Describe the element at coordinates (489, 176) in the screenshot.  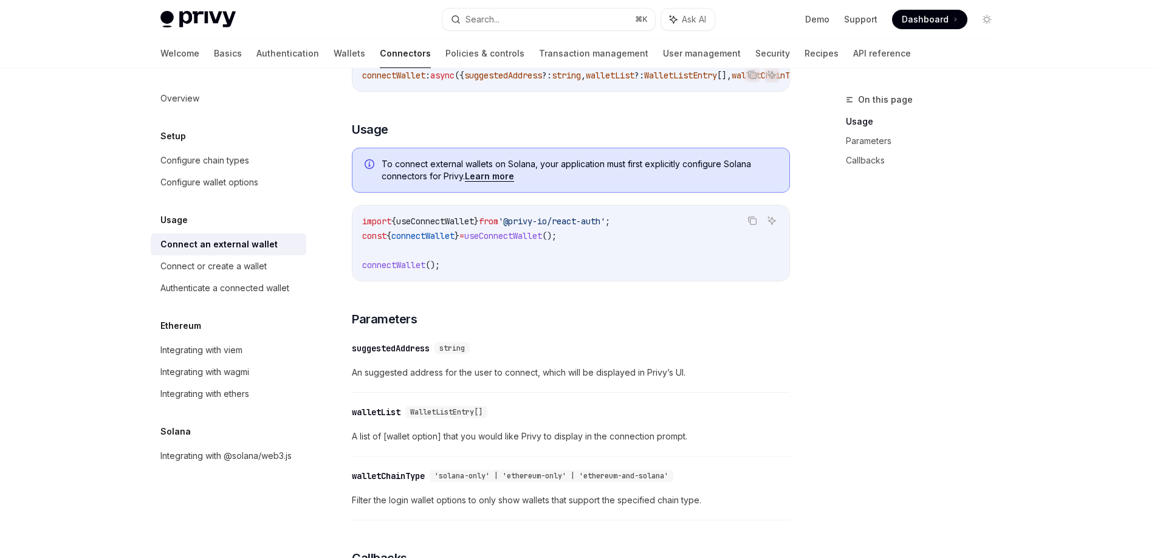
I see `a: Learn more` at that location.